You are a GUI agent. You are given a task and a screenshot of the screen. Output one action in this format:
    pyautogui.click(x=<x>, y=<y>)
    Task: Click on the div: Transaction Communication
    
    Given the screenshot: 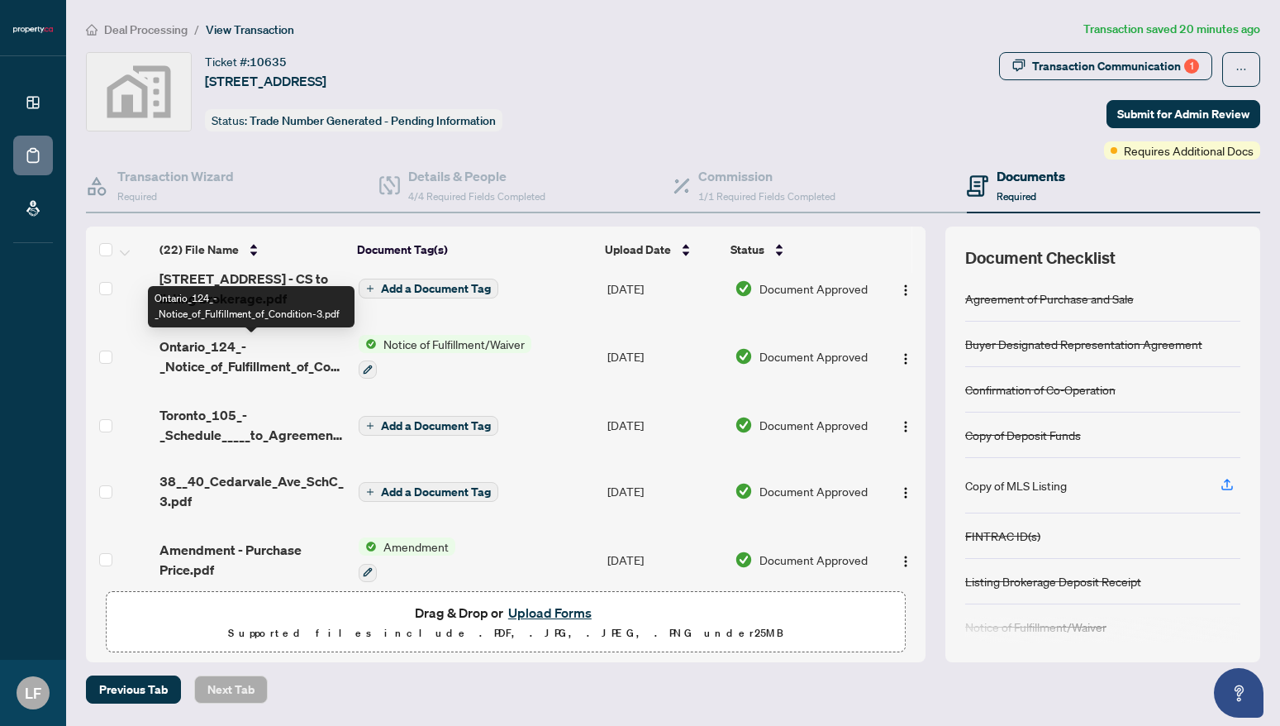 What is the action you would take?
    pyautogui.click(x=1116, y=66)
    